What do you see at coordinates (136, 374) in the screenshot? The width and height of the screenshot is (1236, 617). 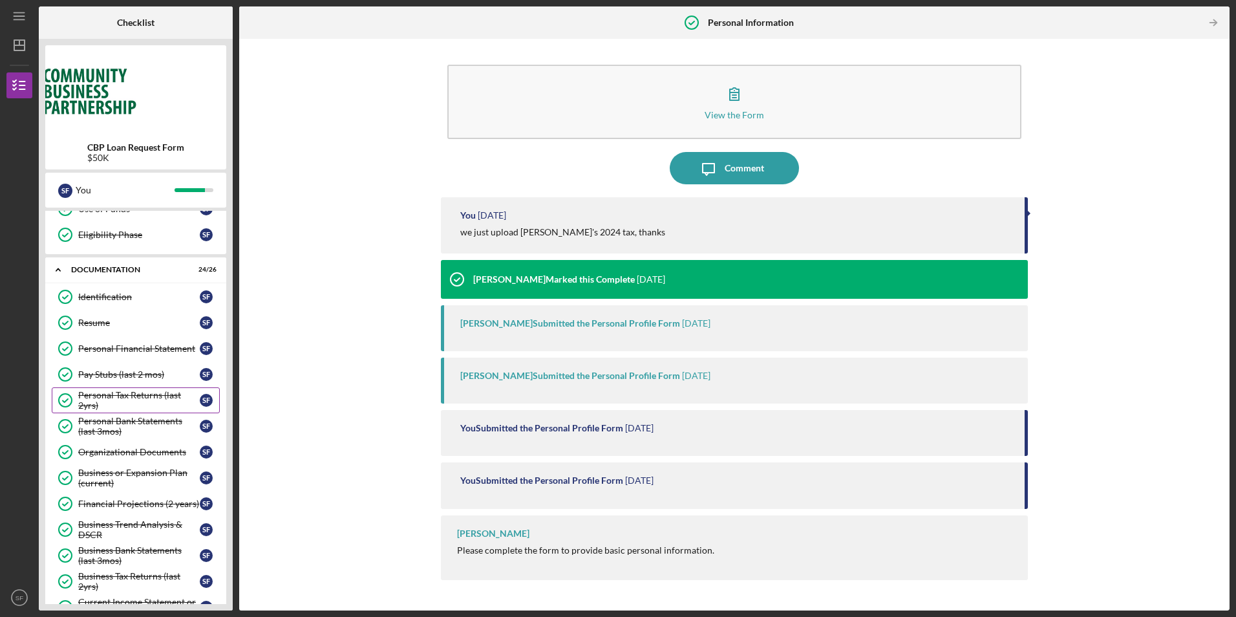 I see `a: Pay Stubs (last 2 mos)SF` at bounding box center [136, 374].